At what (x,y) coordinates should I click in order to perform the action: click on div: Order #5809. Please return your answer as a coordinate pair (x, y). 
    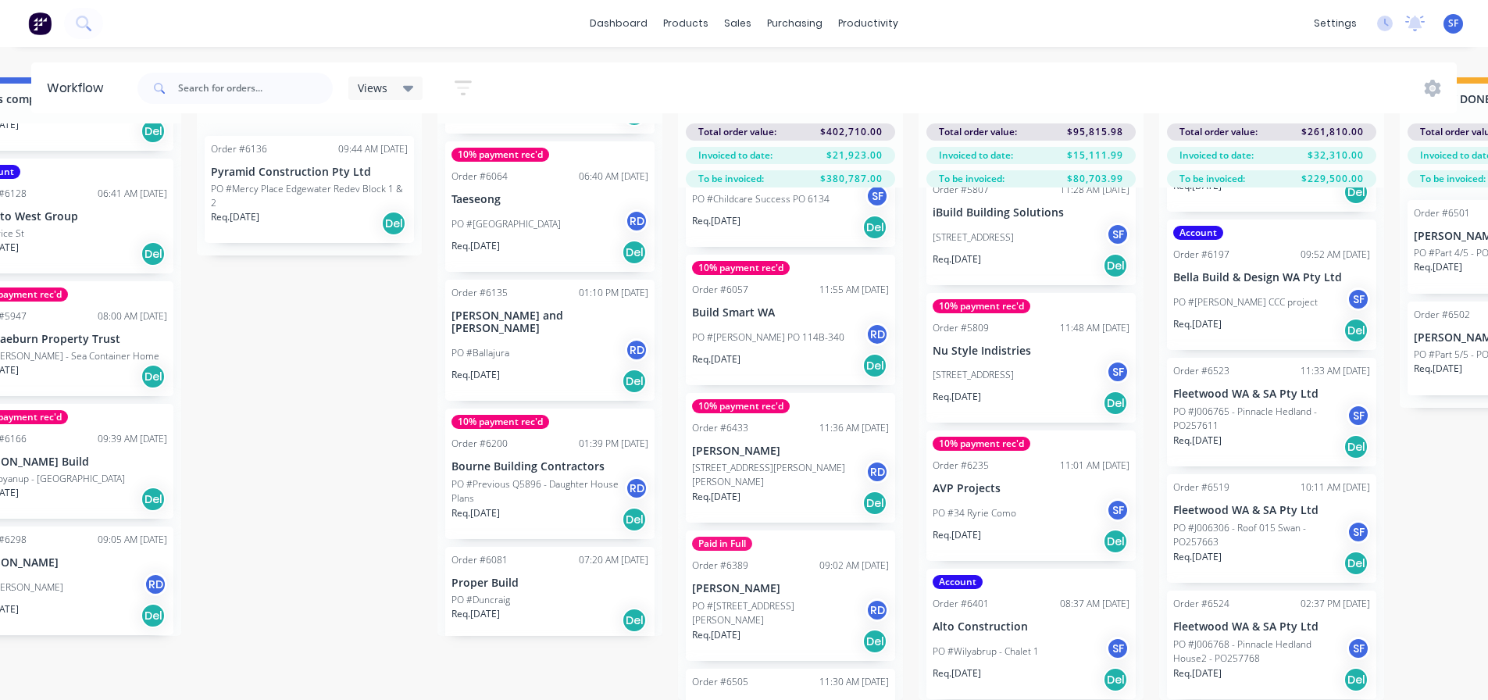
    Looking at the image, I should click on (961, 328).